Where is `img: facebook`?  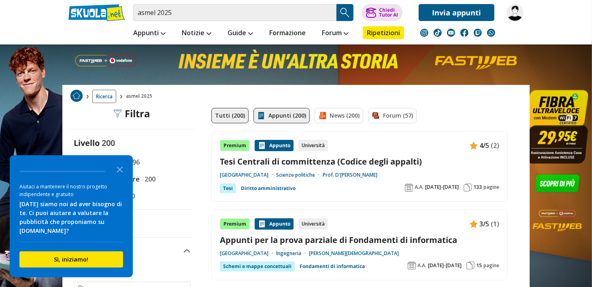 img: facebook is located at coordinates (464, 33).